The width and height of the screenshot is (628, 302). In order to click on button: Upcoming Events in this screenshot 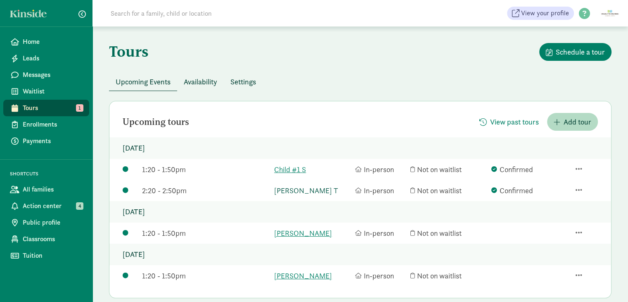, I will do `click(143, 81)`.